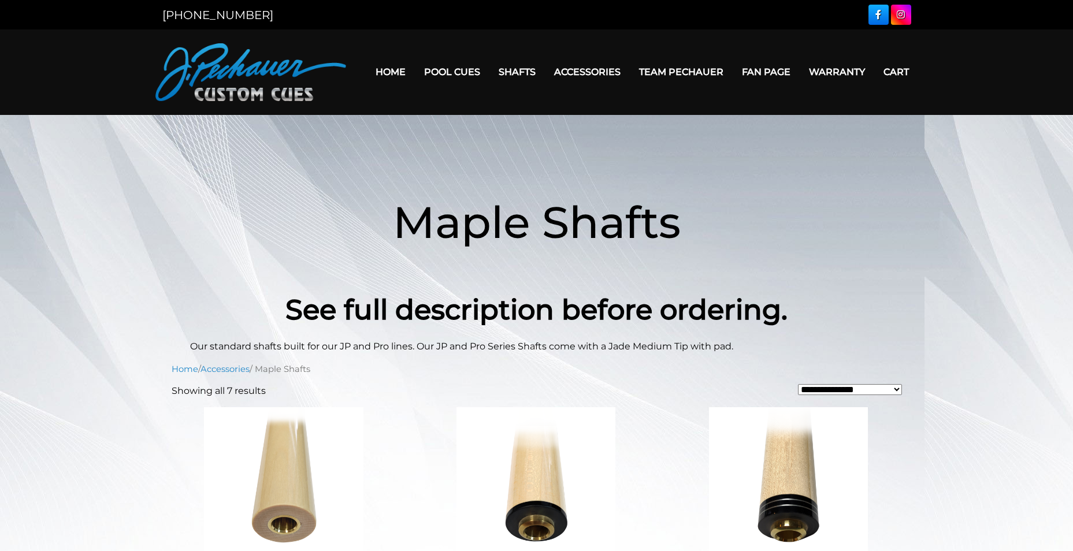 The height and width of the screenshot is (551, 1073). Describe the element at coordinates (218, 391) in the screenshot. I see `p: Showing all 7 results` at that location.